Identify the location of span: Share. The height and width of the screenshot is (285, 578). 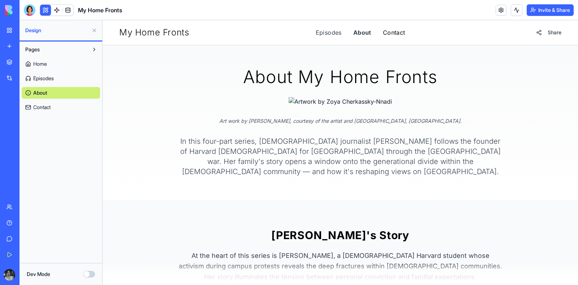
(452, 12).